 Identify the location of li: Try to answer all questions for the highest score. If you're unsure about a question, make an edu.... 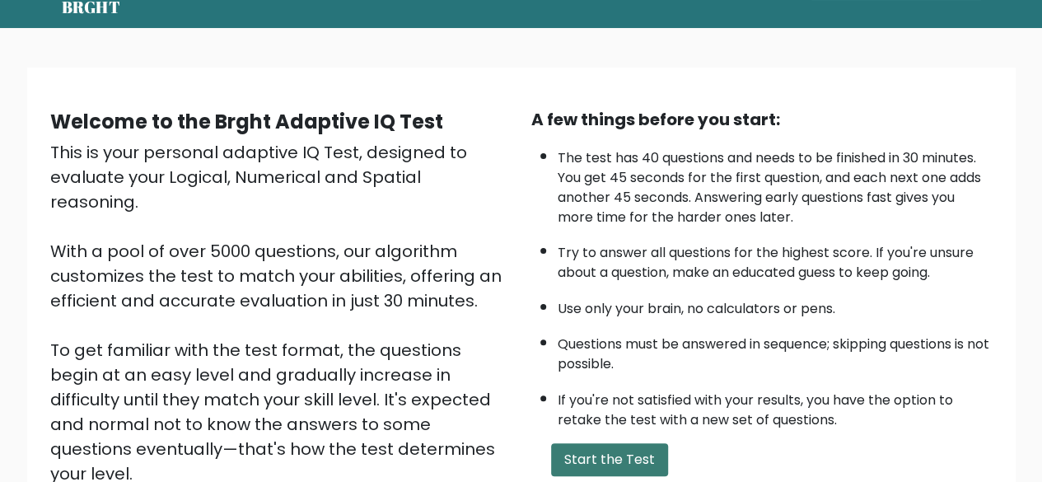
(775, 259).